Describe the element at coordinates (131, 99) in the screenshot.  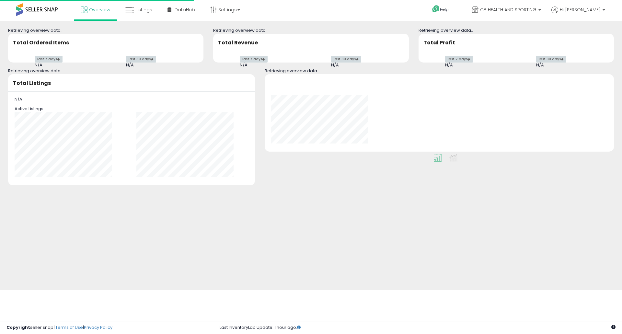
I see `p: N/A` at that location.